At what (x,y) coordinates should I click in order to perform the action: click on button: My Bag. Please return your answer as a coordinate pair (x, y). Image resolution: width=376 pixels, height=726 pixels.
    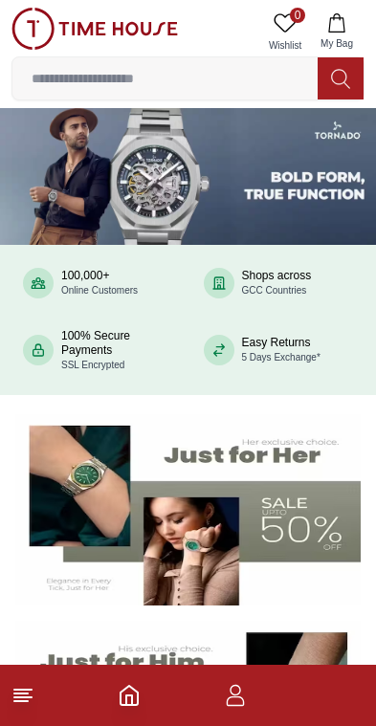
    Looking at the image, I should click on (337, 32).